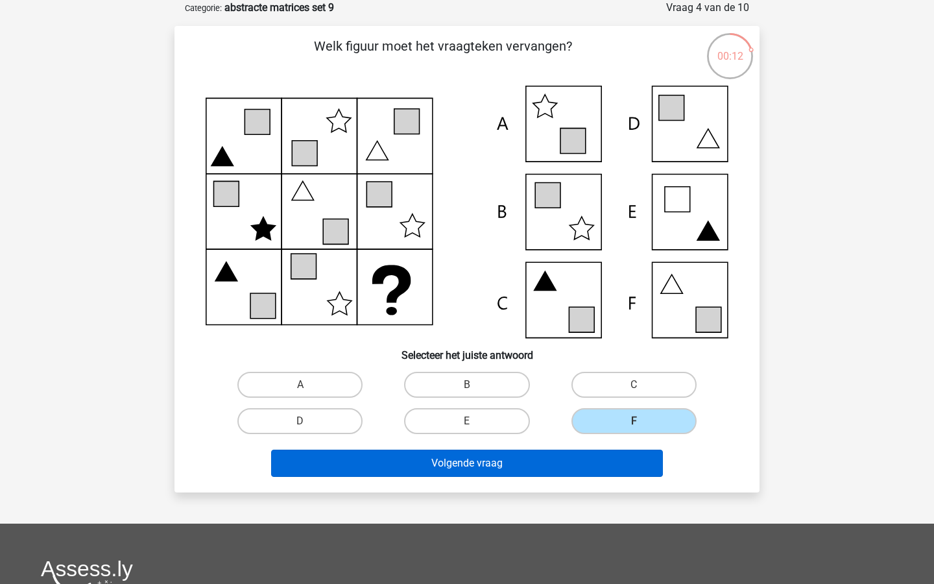 This screenshot has width=934, height=584. I want to click on label: C, so click(634, 385).